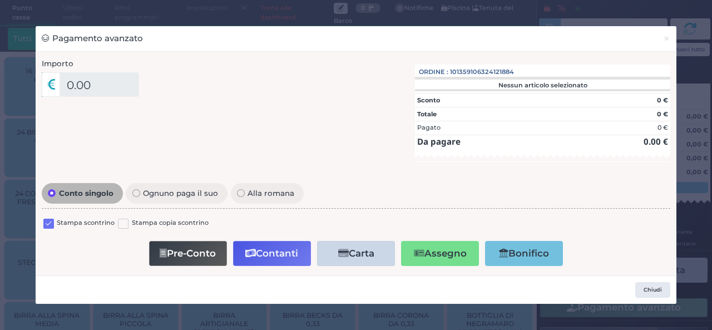  What do you see at coordinates (434, 72) in the screenshot?
I see `span: Ordine :` at bounding box center [434, 72].